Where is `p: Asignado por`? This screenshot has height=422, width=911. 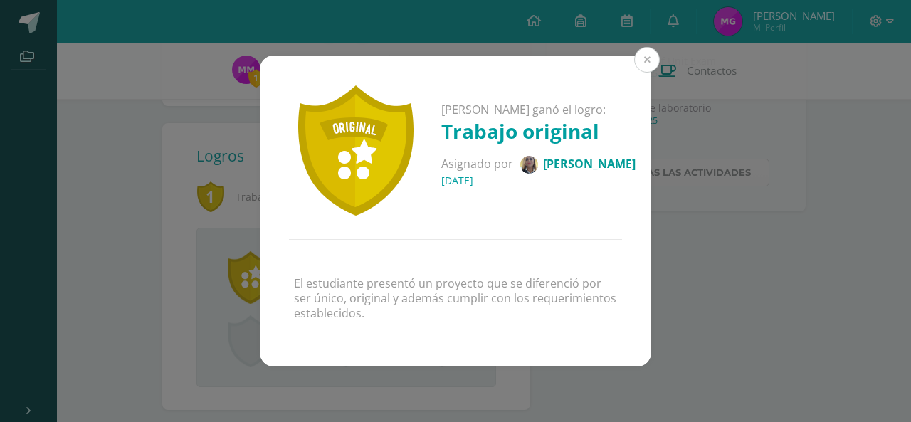
p: Asignado por is located at coordinates (538, 164).